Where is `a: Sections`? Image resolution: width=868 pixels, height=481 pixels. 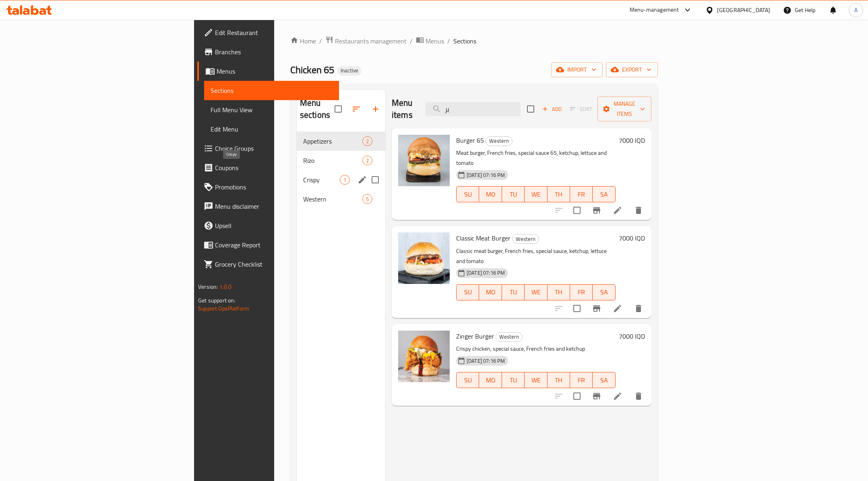 a: Sections is located at coordinates (271, 91).